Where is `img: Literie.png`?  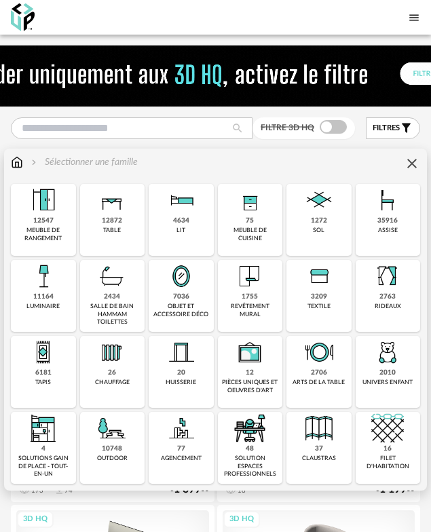 img: Literie.png is located at coordinates (181, 200).